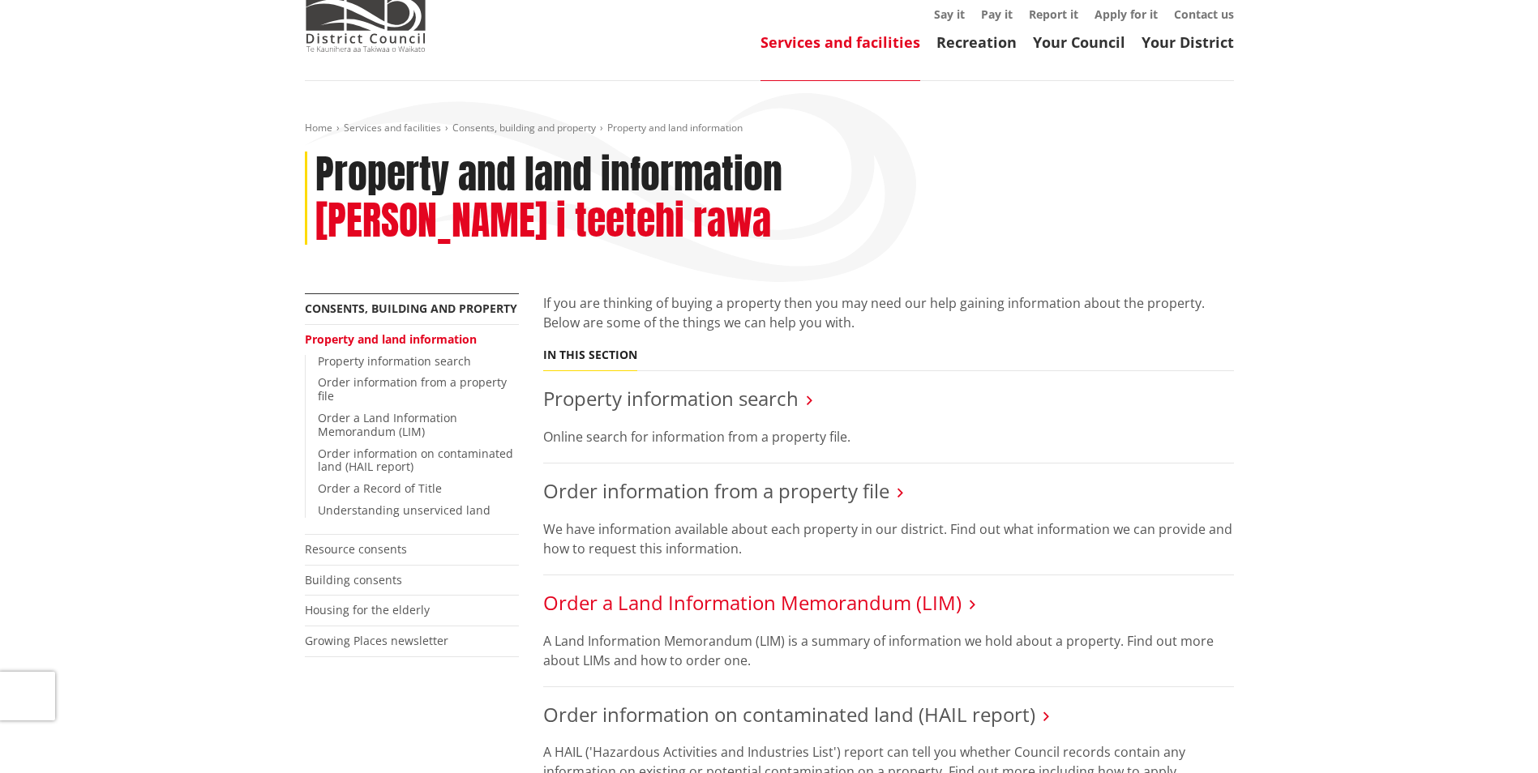 The width and height of the screenshot is (1538, 773). What do you see at coordinates (367, 610) in the screenshot?
I see `a: Housing for the elderly` at bounding box center [367, 610].